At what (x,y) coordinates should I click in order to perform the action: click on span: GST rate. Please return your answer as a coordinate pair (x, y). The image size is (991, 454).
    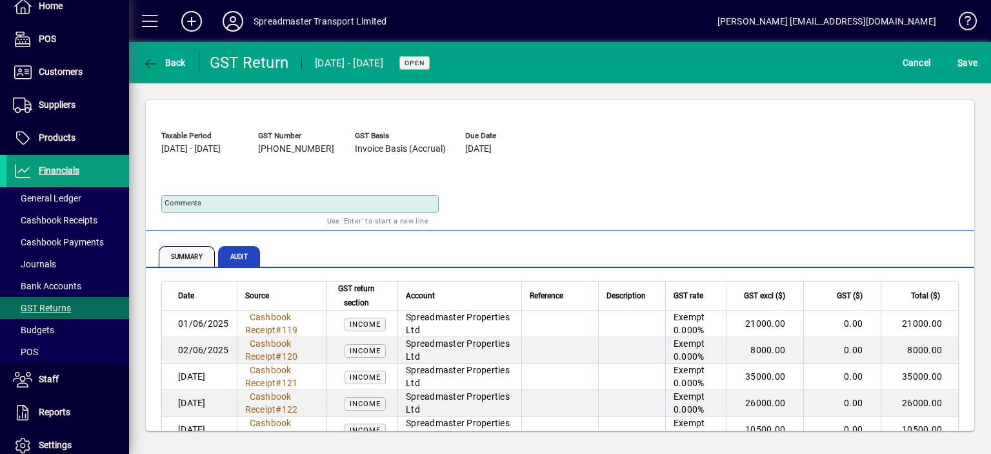
    Looking at the image, I should click on (688, 295).